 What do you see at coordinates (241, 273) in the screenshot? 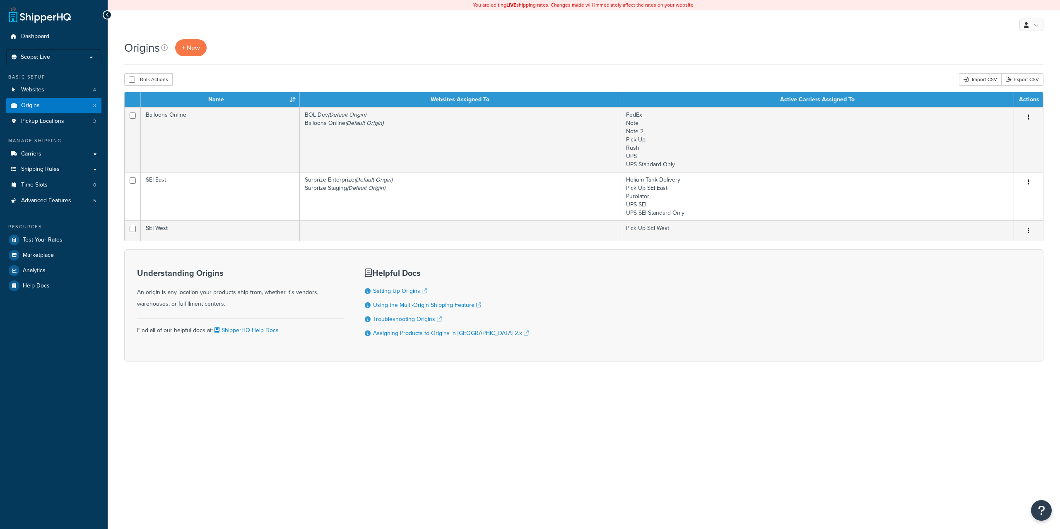
I see `h3: Understanding Origins` at bounding box center [241, 273].